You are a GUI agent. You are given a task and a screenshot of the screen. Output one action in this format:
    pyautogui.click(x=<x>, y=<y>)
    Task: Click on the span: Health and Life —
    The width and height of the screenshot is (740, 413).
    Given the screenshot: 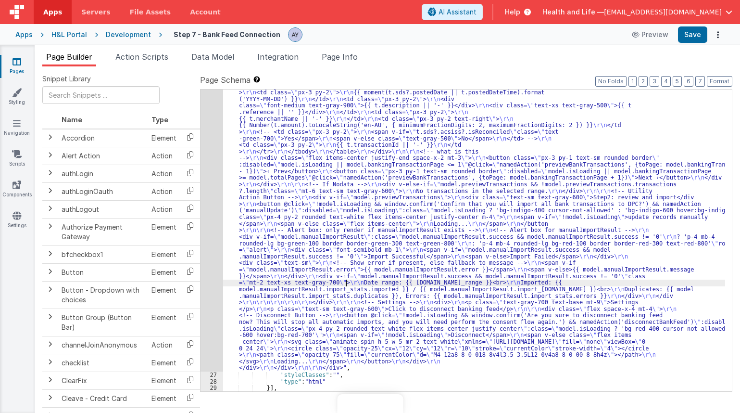 What is the action you would take?
    pyautogui.click(x=573, y=12)
    